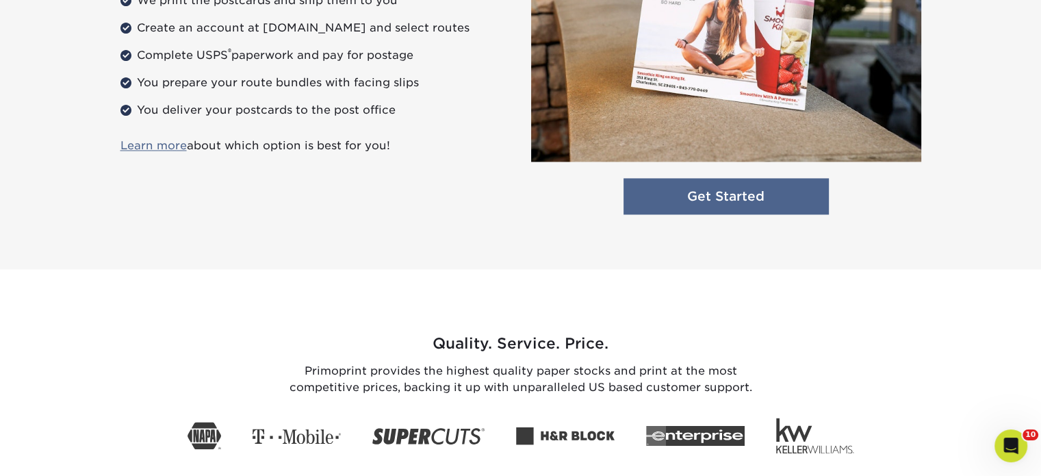 Image resolution: width=1041 pixels, height=476 pixels. What do you see at coordinates (316, 146) in the screenshot?
I see `p: about which option is best for you!` at bounding box center [316, 146].